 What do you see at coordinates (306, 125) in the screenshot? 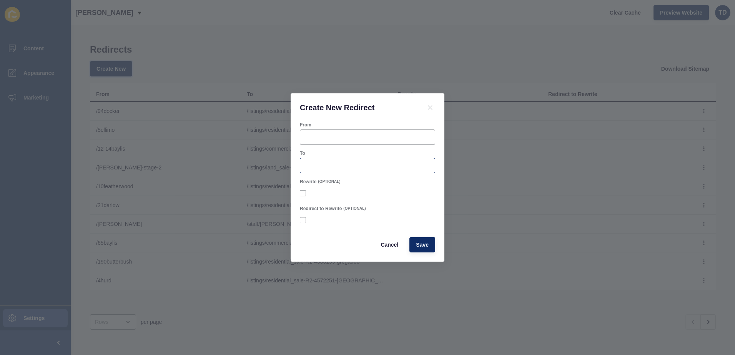
I see `label: From` at bounding box center [306, 125].